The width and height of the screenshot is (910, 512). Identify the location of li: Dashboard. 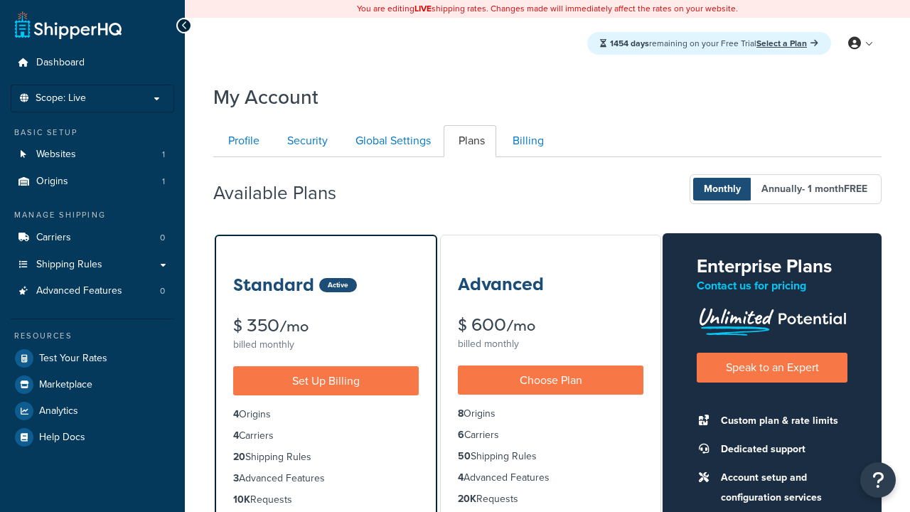
(92, 63).